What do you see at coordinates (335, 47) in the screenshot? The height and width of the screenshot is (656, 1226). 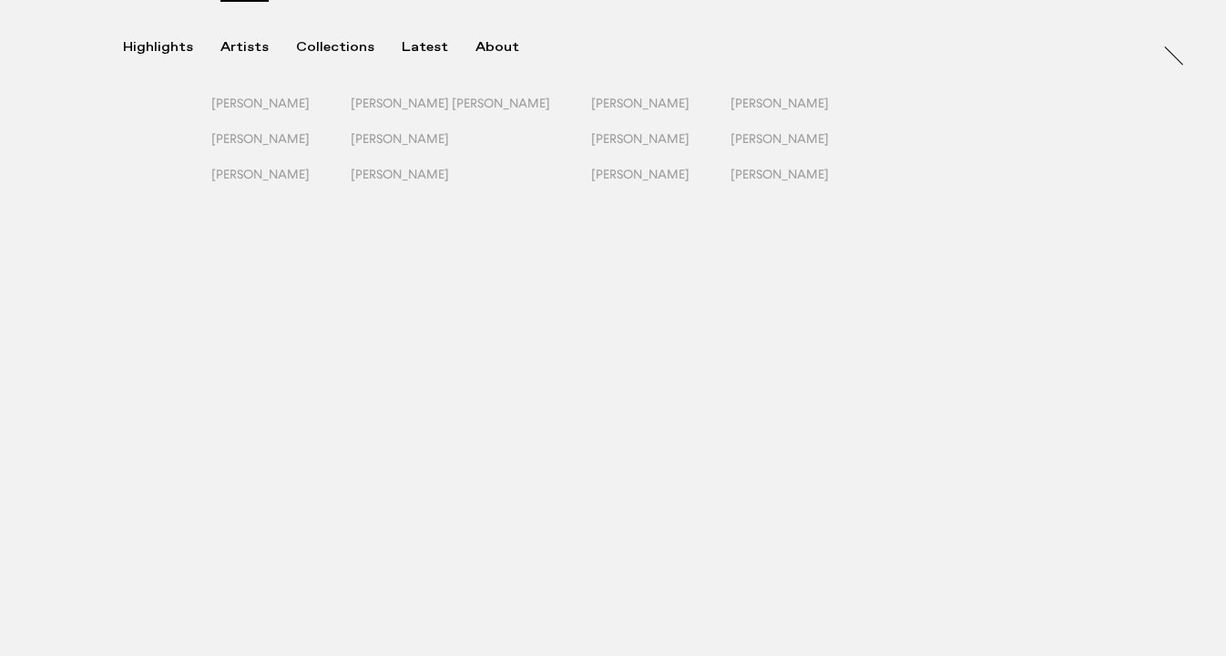 I see `div: Collections` at bounding box center [335, 47].